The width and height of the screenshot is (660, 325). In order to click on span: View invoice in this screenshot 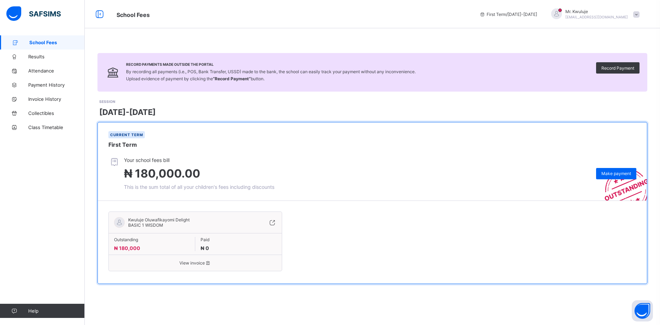, I will do `click(195, 262)`.